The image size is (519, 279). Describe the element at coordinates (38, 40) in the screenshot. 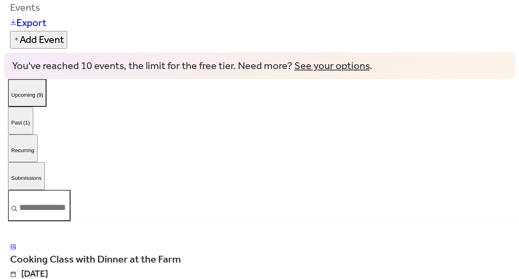

I see `a: Add Event` at that location.